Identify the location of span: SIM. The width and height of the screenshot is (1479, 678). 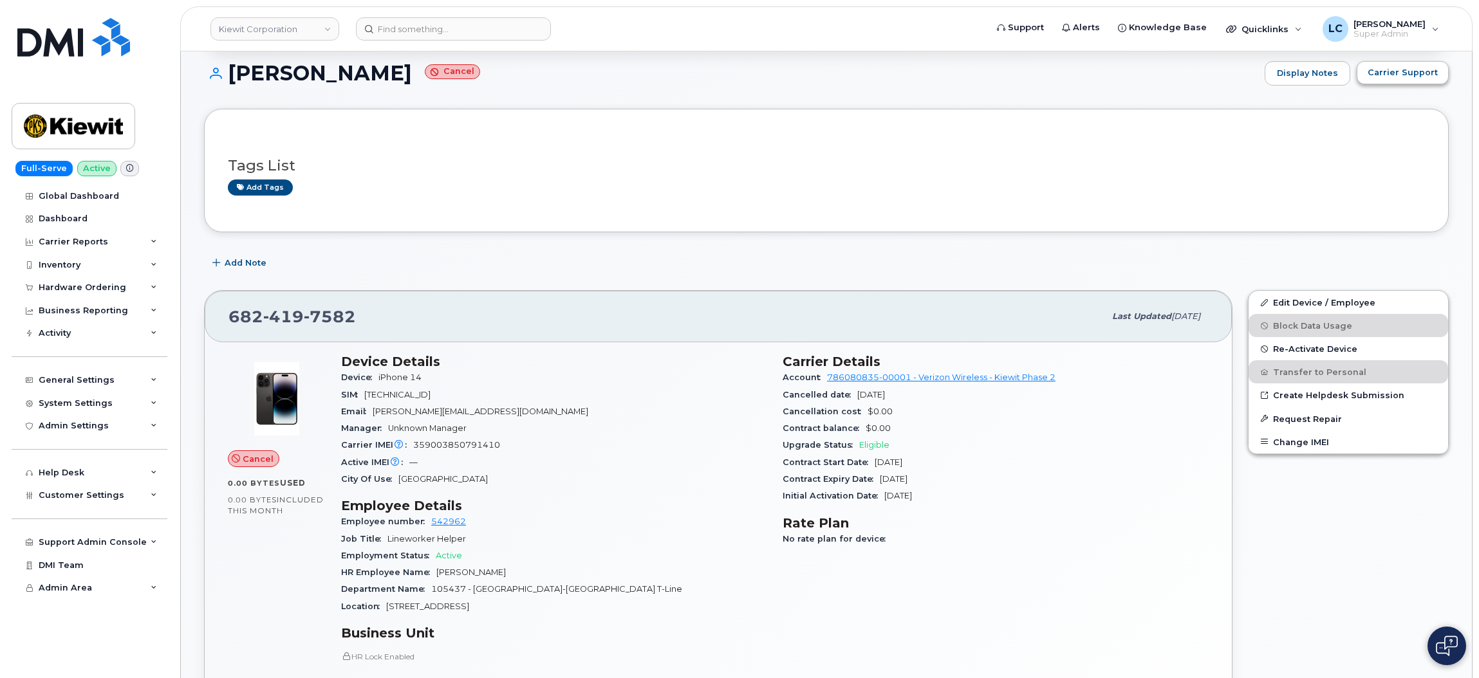
(353, 395).